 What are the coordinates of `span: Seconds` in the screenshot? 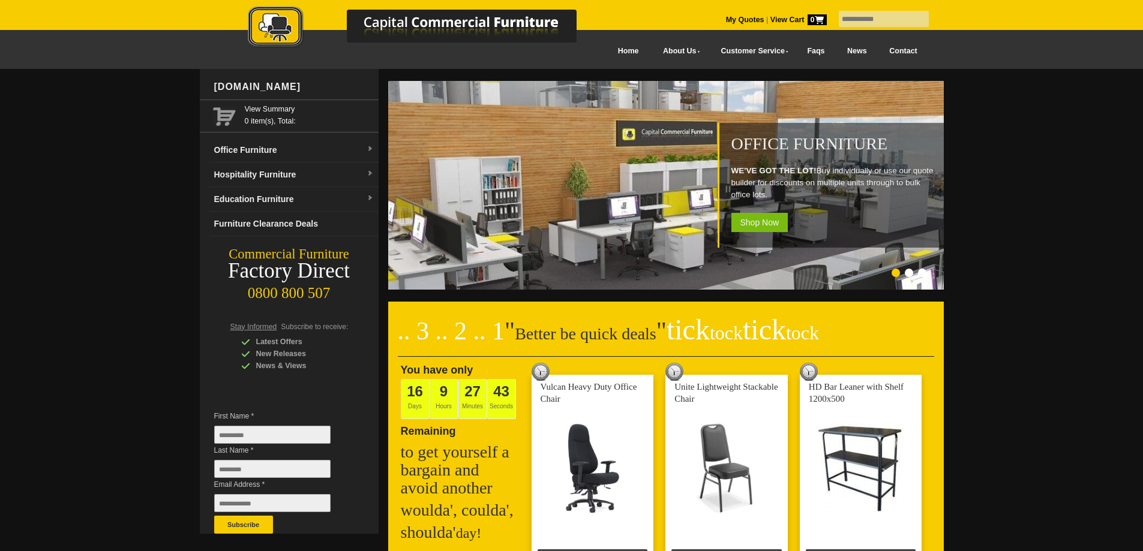 It's located at (502, 399).